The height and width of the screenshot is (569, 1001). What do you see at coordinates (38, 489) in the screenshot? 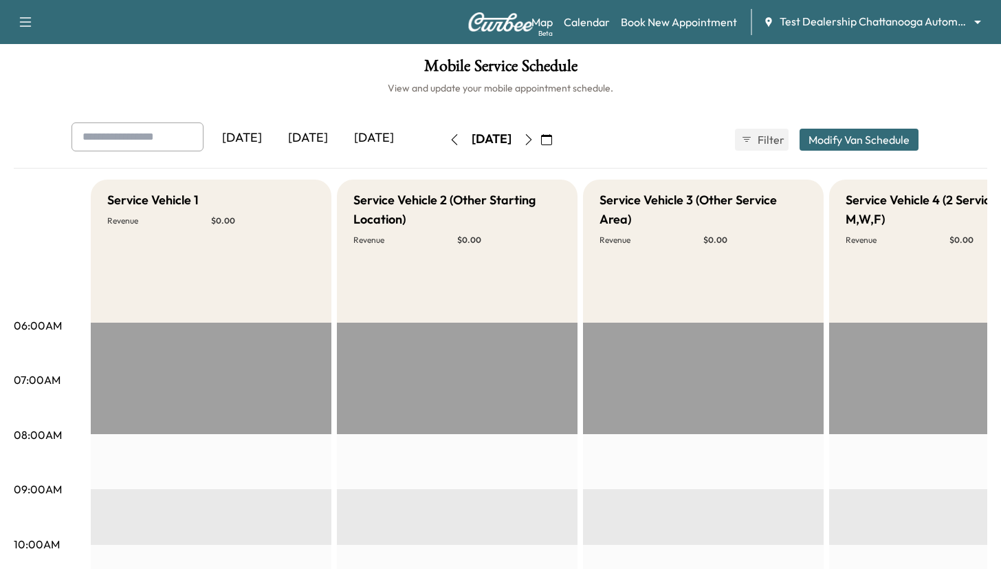
I see `p: 09:00AM` at bounding box center [38, 489].